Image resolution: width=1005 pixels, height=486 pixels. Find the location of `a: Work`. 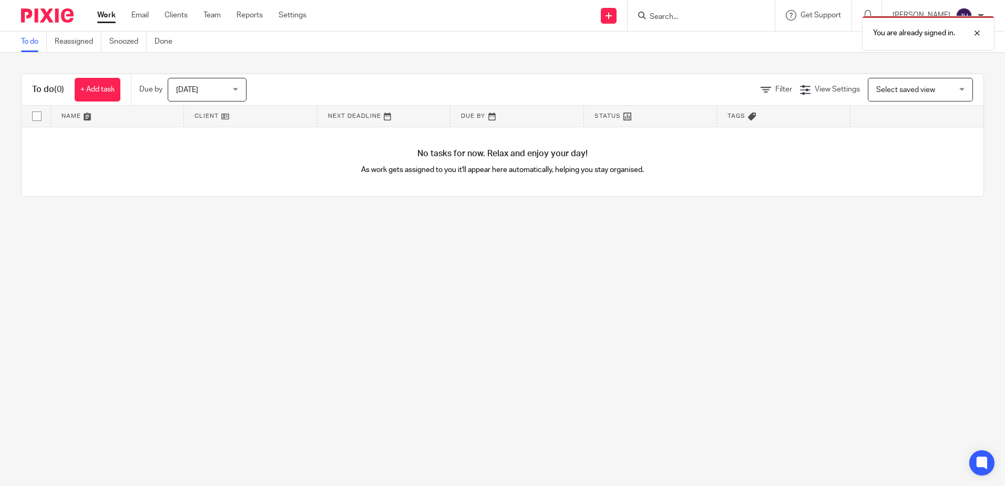

a: Work is located at coordinates (106, 15).